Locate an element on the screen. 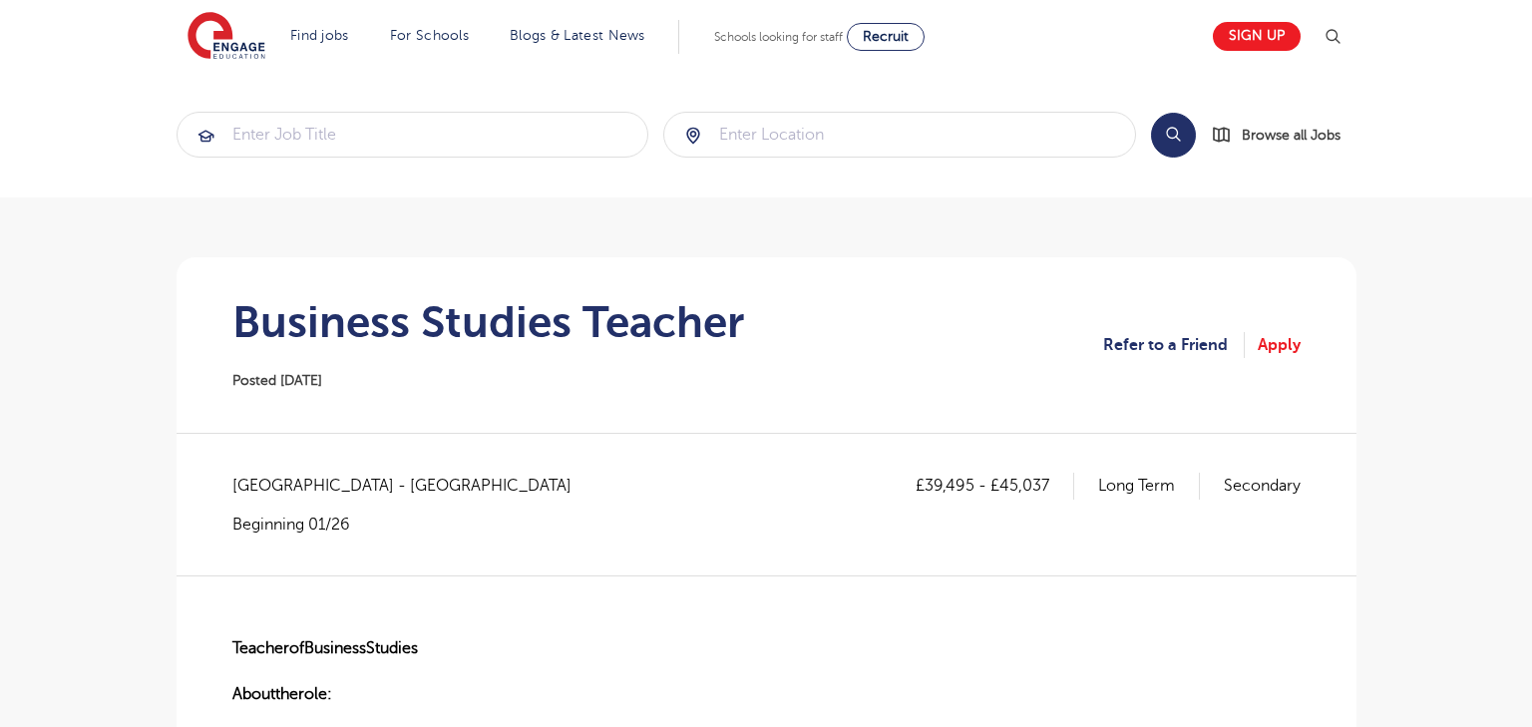 The height and width of the screenshot is (727, 1532). a: Refer to a Friend is located at coordinates (1174, 345).